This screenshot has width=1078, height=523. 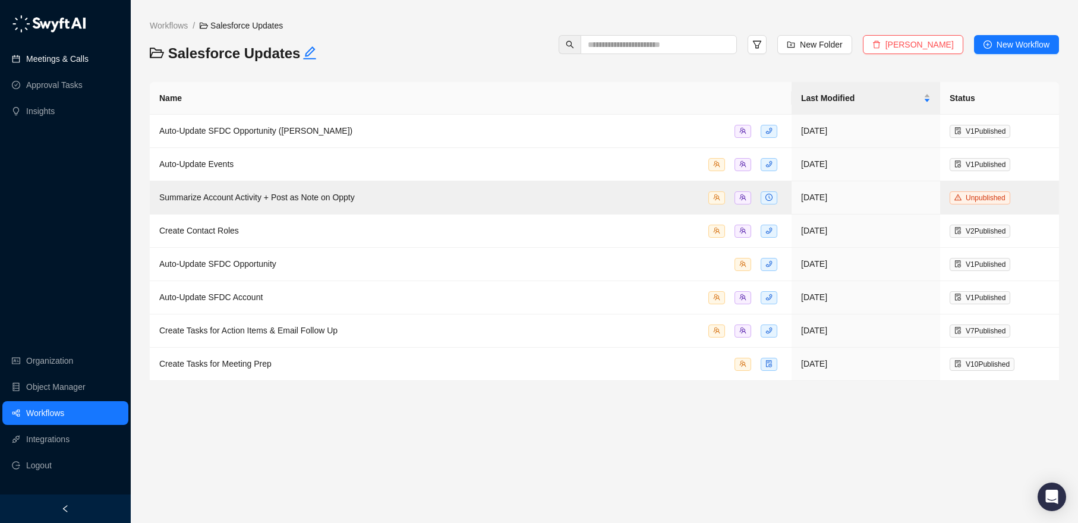 What do you see at coordinates (57, 59) in the screenshot?
I see `a: Meetings & Calls` at bounding box center [57, 59].